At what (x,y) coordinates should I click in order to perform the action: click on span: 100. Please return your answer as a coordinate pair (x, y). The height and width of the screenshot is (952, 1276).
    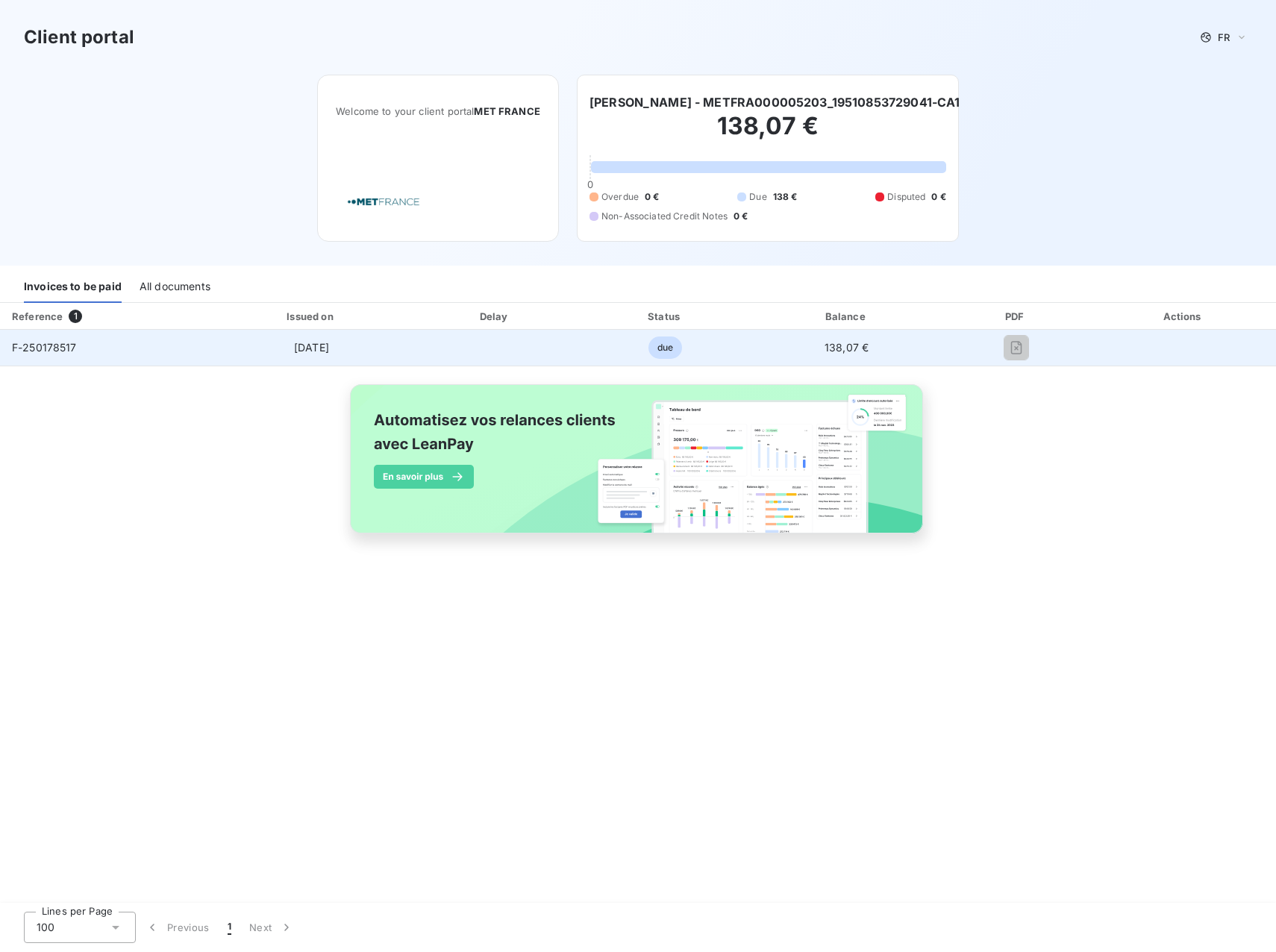
    Looking at the image, I should click on (46, 927).